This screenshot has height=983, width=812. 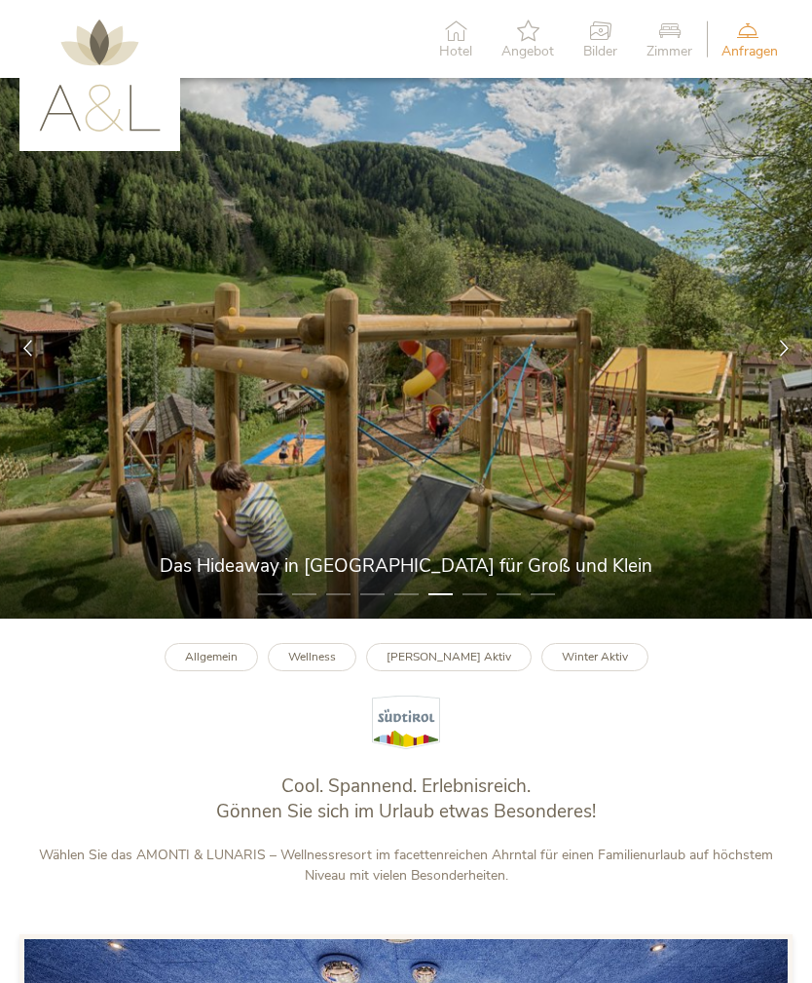 What do you see at coordinates (456, 52) in the screenshot?
I see `span: Hotel` at bounding box center [456, 52].